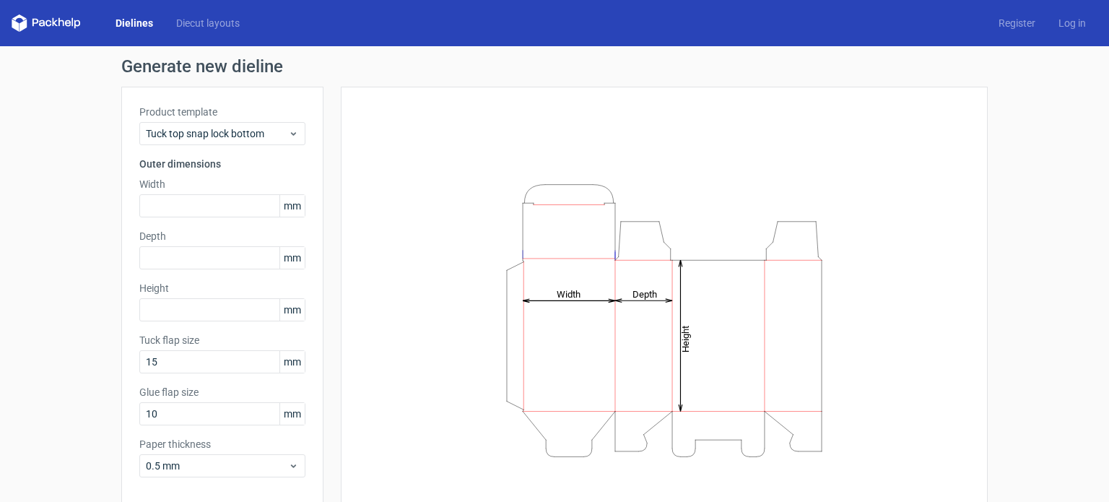  What do you see at coordinates (222, 444) in the screenshot?
I see `label: Paper thickness` at bounding box center [222, 444].